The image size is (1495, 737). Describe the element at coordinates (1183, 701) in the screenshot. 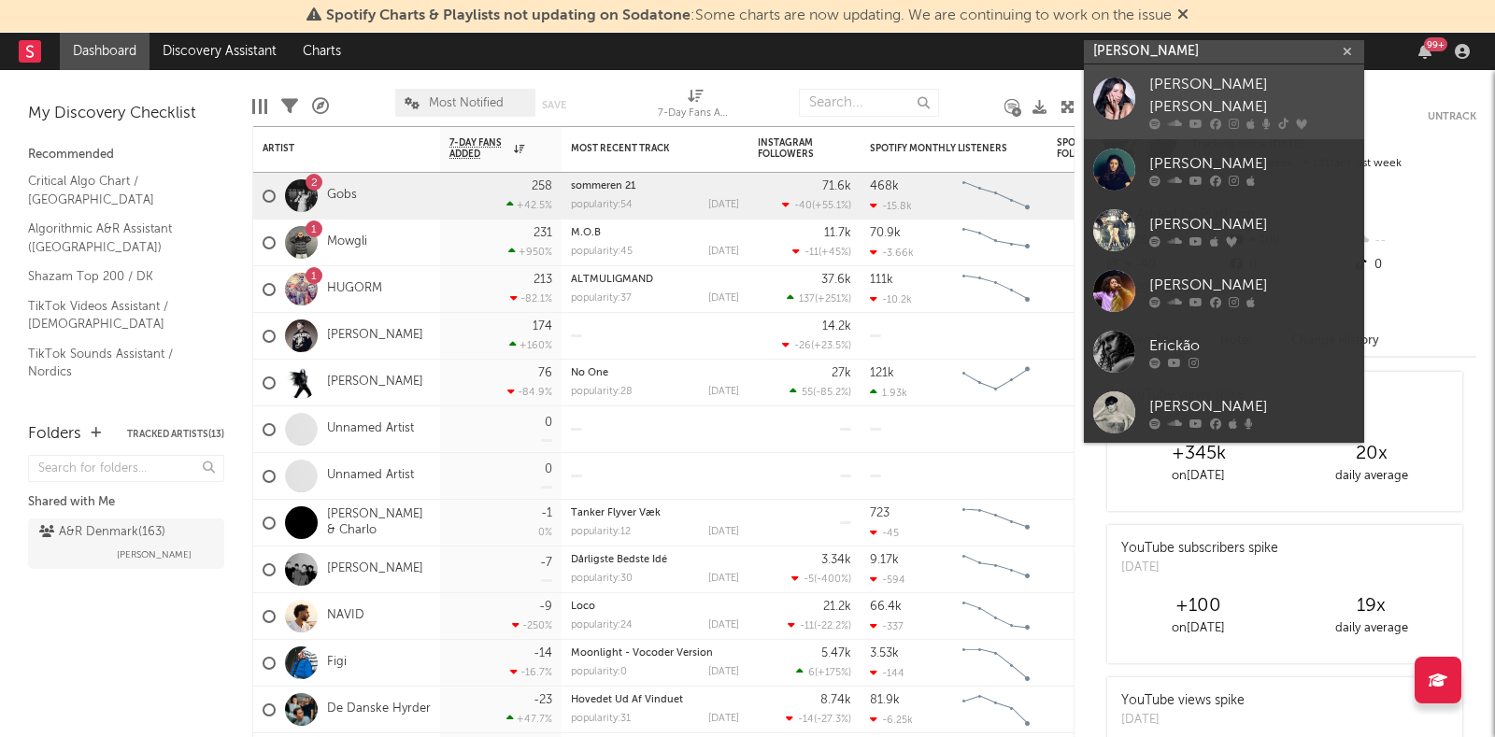

I see `div: YouTube views spike` at that location.